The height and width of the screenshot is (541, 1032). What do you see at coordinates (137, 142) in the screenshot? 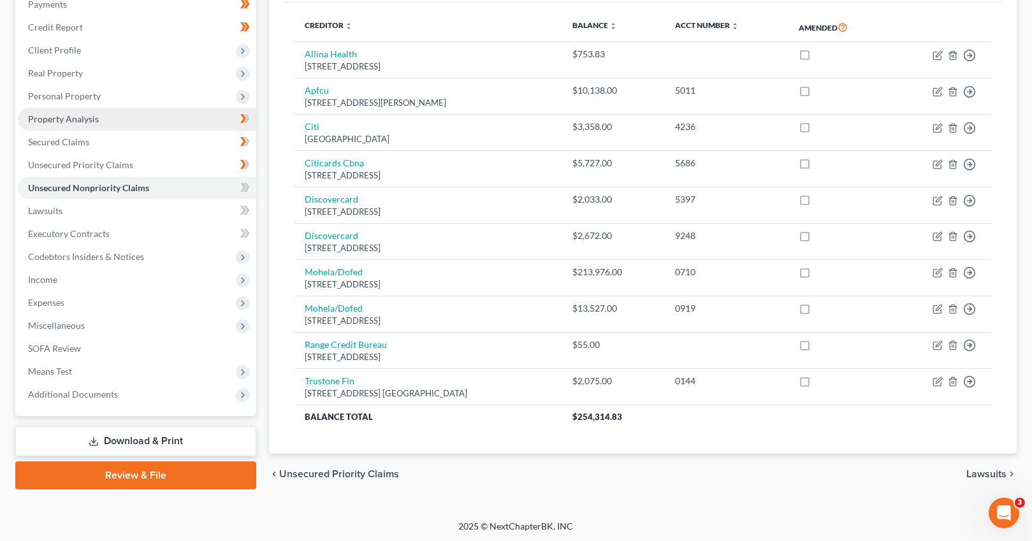
I see `a: Secured Claims` at bounding box center [137, 142].